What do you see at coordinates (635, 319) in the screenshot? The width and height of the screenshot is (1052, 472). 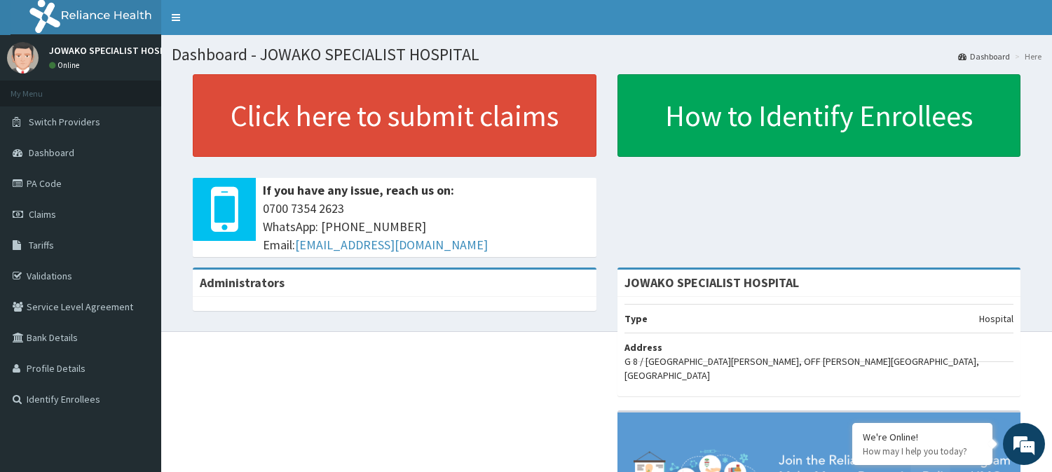 I see `b: Type` at bounding box center [635, 319].